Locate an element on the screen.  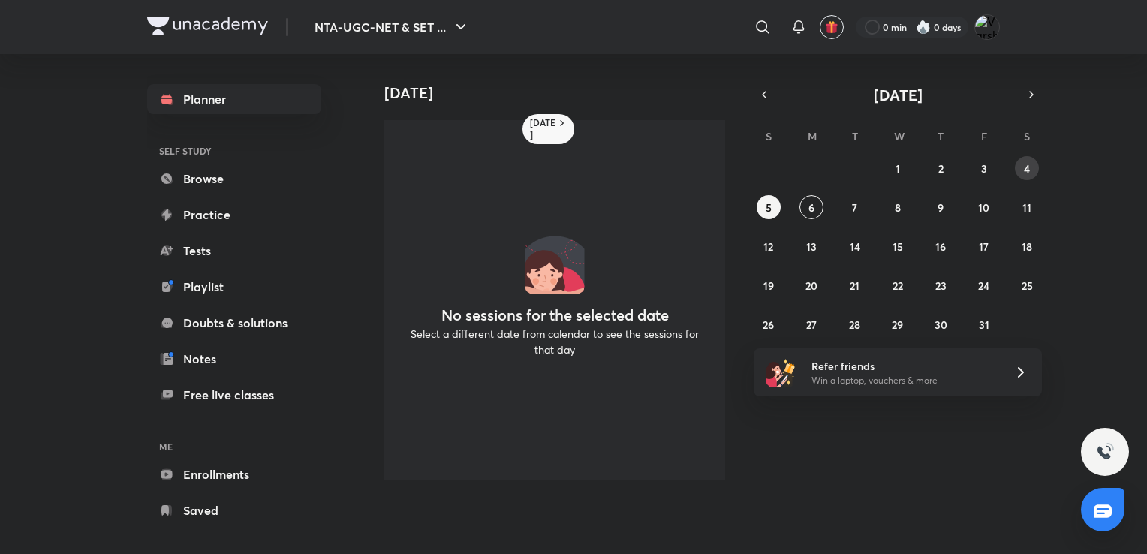
a: Free live classes is located at coordinates (234, 395).